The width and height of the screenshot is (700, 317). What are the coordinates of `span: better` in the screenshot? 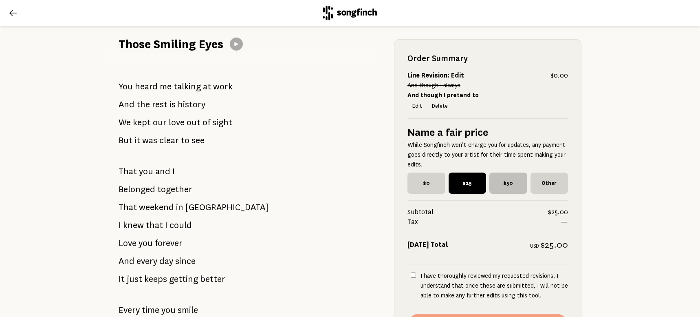 It's located at (213, 279).